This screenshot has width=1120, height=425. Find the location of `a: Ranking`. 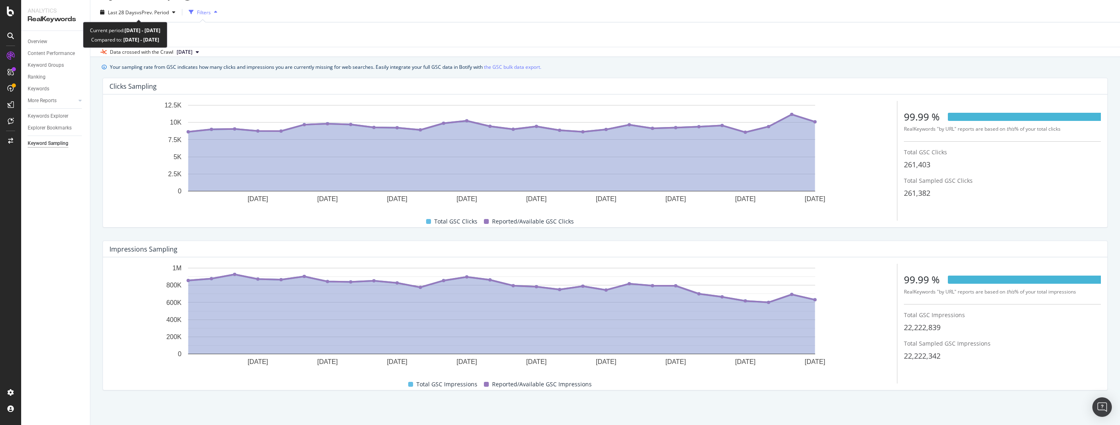

a: Ranking is located at coordinates (56, 77).